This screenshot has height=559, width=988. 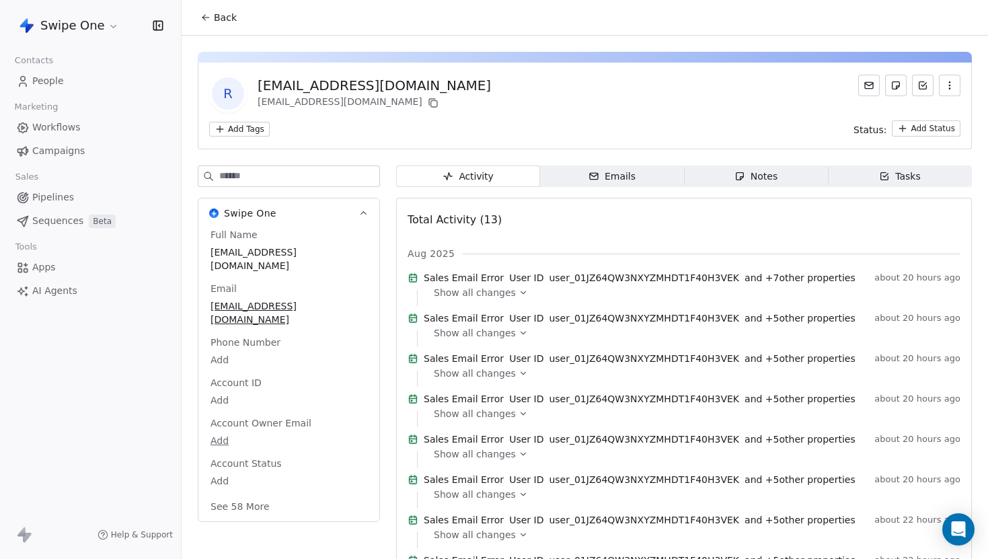 What do you see at coordinates (900, 176) in the screenshot?
I see `div: Tasks` at bounding box center [900, 176].